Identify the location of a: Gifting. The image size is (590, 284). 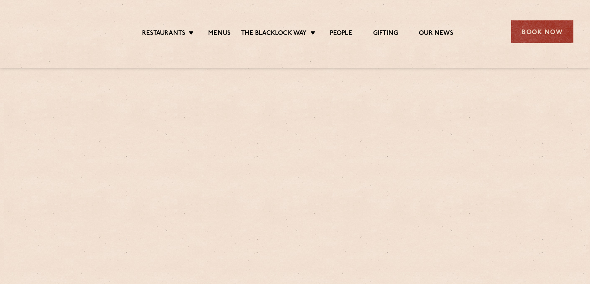
(386, 34).